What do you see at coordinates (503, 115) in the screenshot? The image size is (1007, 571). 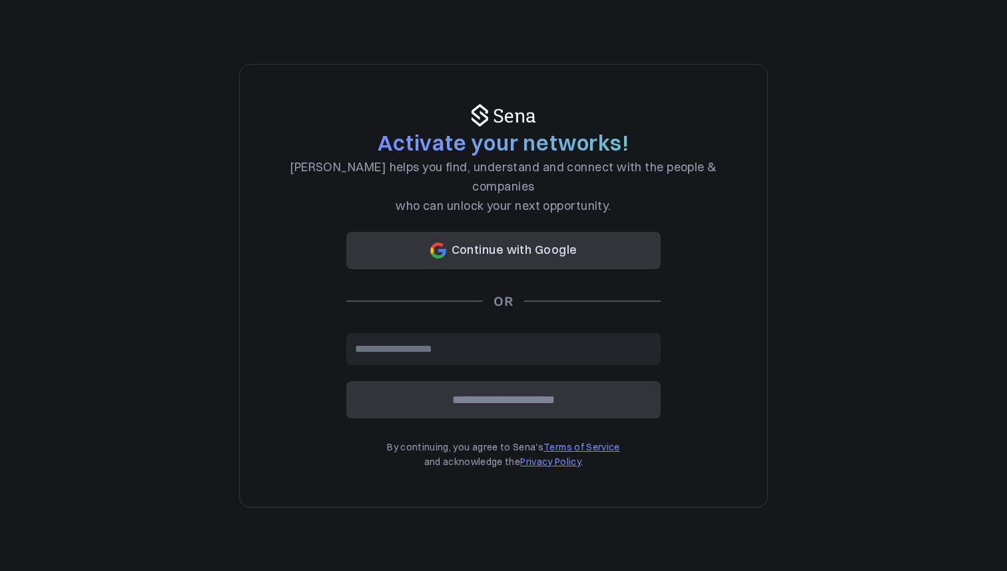 I see `img: white-text-logo-bf1b8323e66814c48d7caa909e4daa41fc3d6c913c49da9eb52bf78c1e4456f0.png` at bounding box center [503, 115].